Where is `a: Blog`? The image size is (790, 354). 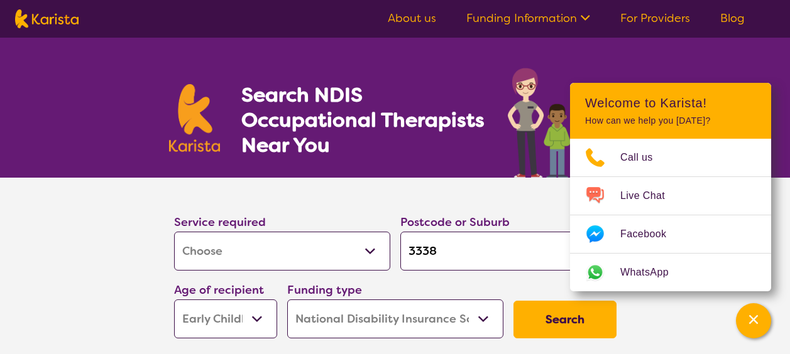 a: Blog is located at coordinates (732, 18).